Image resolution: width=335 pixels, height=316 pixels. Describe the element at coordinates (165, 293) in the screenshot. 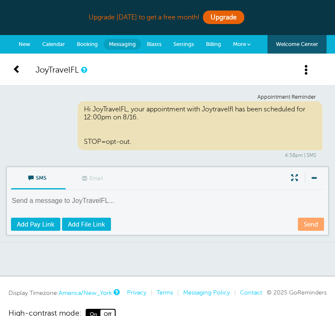

I see `a: Terms` at that location.